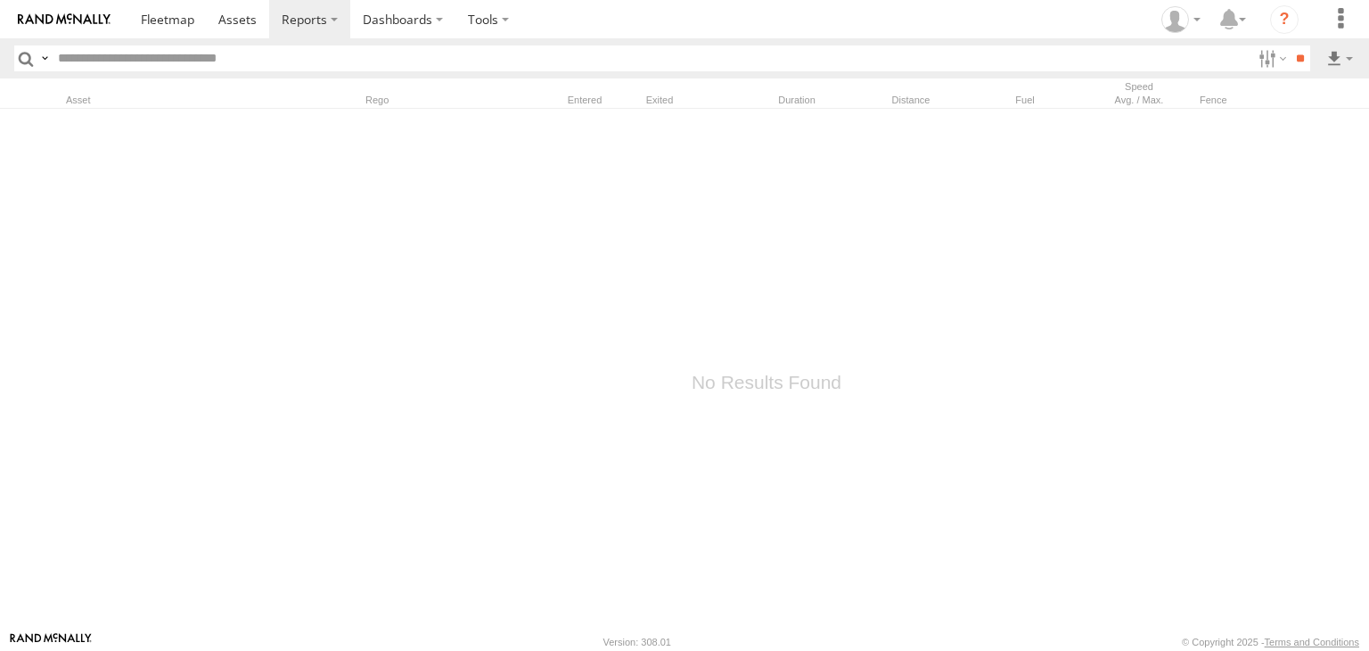  What do you see at coordinates (1271, 642) in the screenshot?
I see `div: © Copyright 2025 -` at bounding box center [1271, 642].